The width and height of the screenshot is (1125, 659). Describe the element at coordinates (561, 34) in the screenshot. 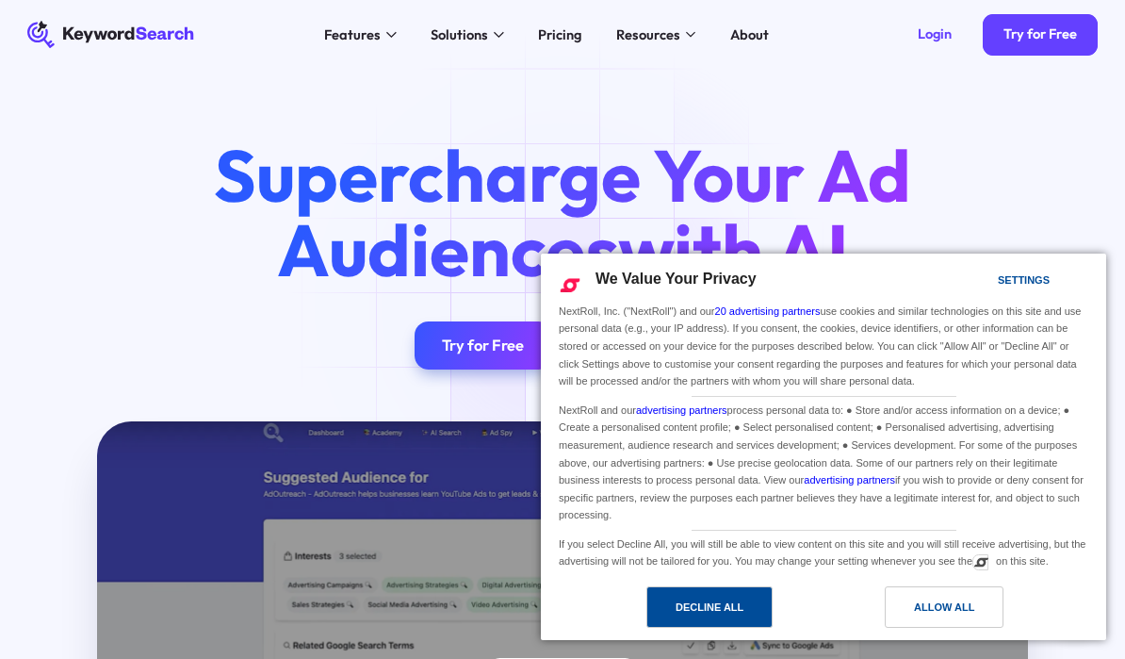

I see `a: Pricing` at that location.